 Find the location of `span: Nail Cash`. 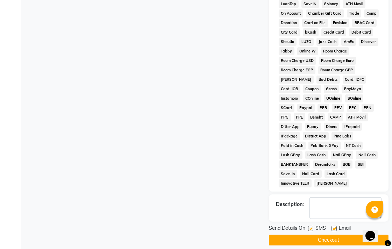

span: Nail Cash is located at coordinates (366, 155).